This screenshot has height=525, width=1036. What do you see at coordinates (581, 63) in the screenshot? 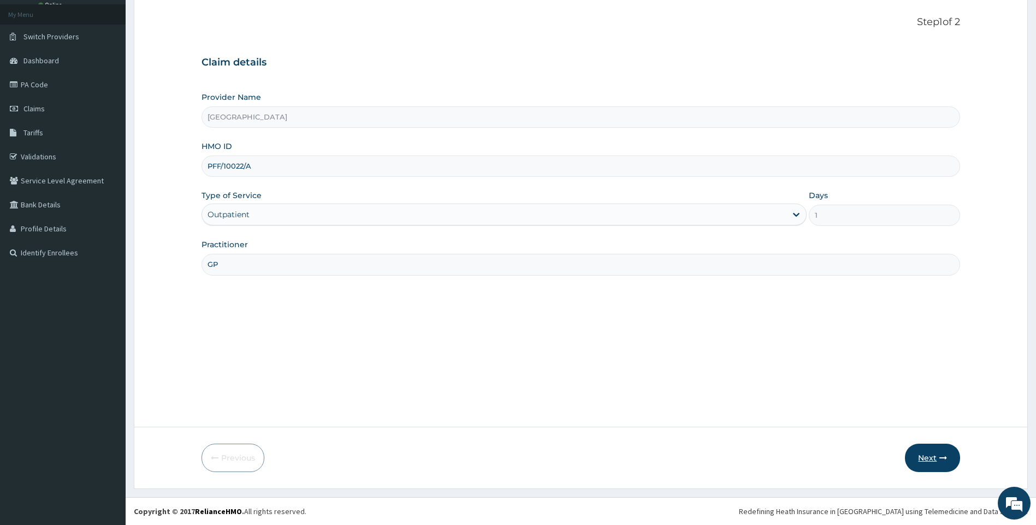
I see `h3: Claim details` at bounding box center [581, 63].